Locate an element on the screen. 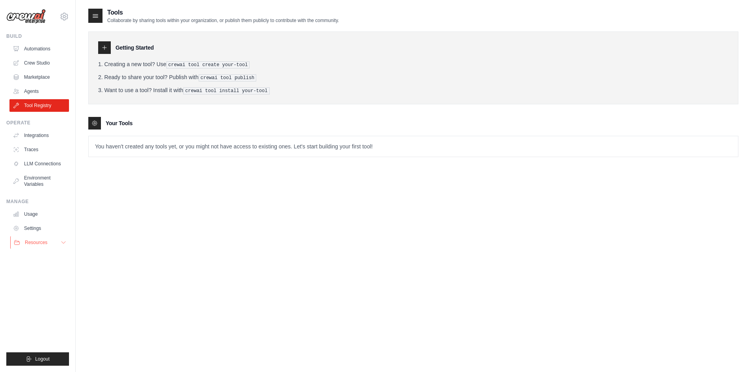 This screenshot has height=372, width=751. a: Integrations is located at coordinates (39, 136).